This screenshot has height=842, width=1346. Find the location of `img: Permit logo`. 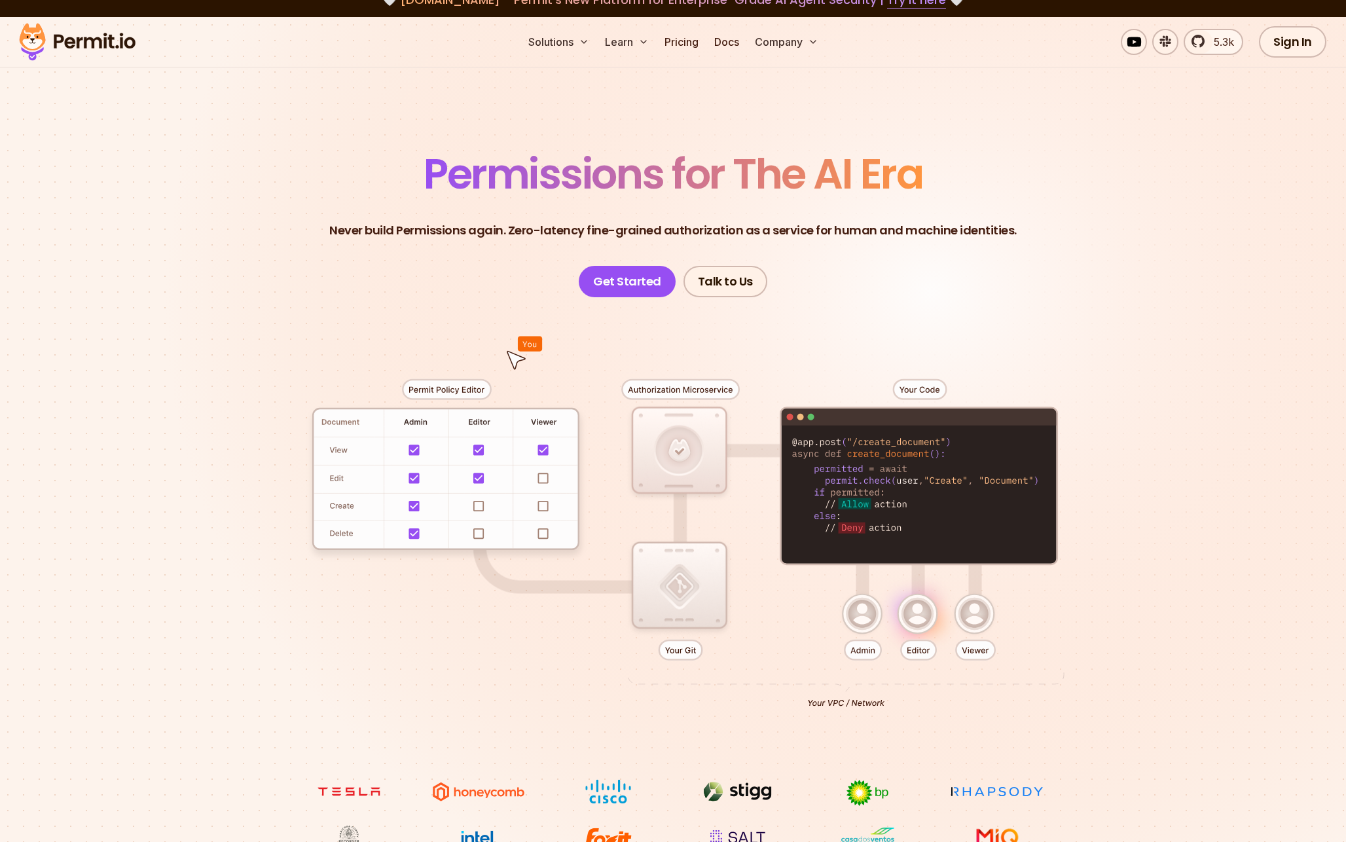

img: Permit logo is located at coordinates (77, 42).